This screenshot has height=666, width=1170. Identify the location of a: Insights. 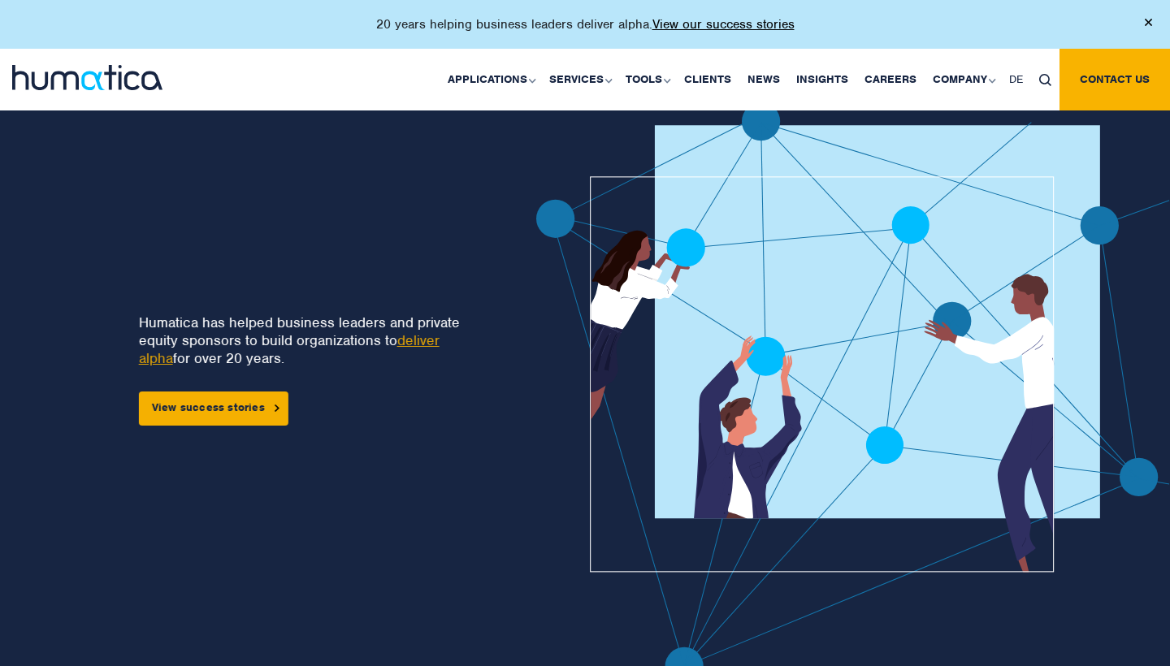
(822, 80).